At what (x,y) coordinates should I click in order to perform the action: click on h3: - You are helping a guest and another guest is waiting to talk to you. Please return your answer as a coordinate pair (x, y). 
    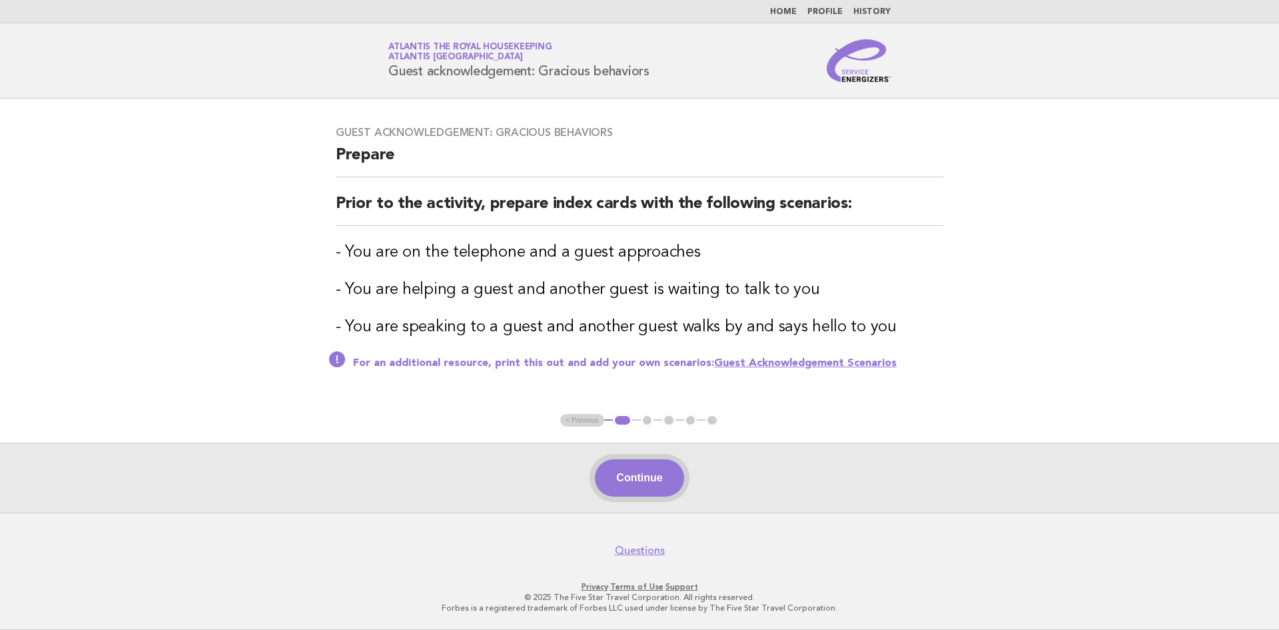
    Looking at the image, I should click on (640, 290).